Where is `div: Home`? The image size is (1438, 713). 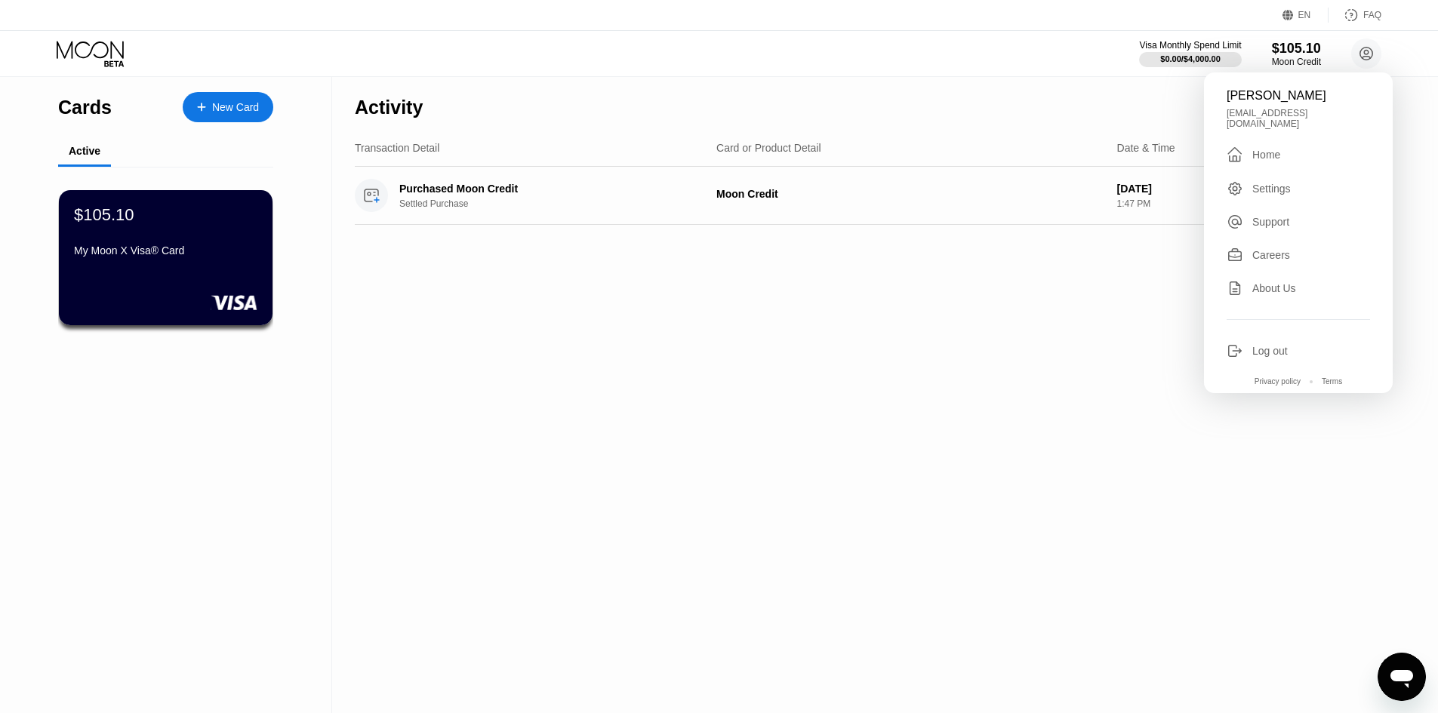 div: Home is located at coordinates (1299, 155).